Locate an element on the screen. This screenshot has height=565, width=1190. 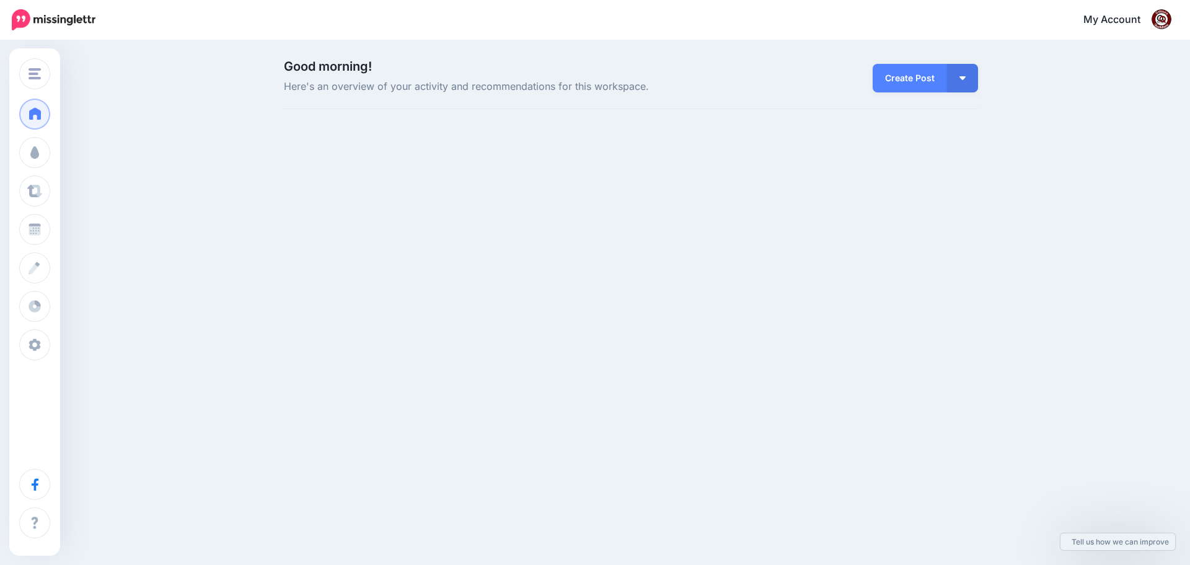
a: My Account is located at coordinates (1122, 20).